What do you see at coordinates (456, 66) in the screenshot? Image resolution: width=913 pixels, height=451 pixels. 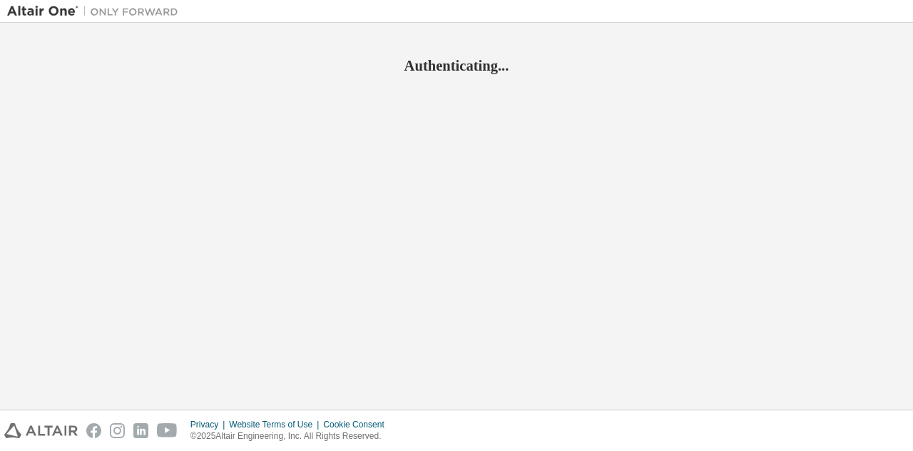 I see `h2: Authenticating...` at bounding box center [456, 66].